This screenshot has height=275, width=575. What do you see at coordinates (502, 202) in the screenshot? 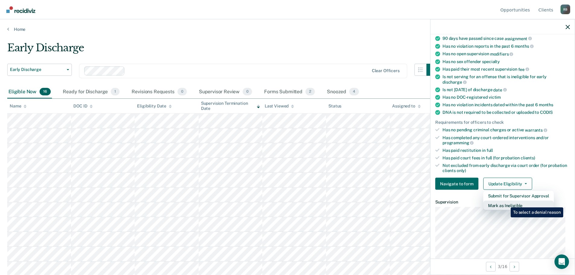
I see `dt: Supervision` at bounding box center [502, 202].